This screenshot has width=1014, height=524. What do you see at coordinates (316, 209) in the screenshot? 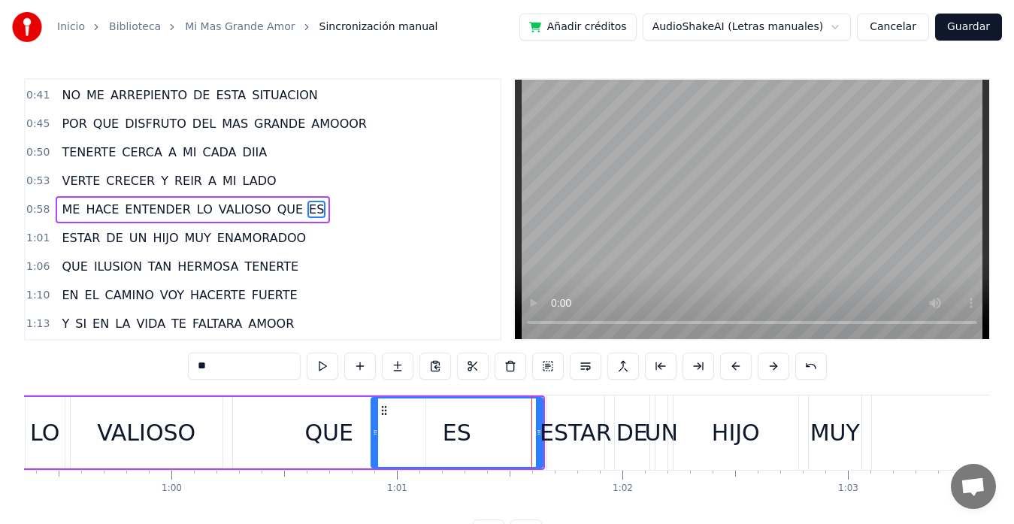
I see `span: ES` at bounding box center [316, 209].